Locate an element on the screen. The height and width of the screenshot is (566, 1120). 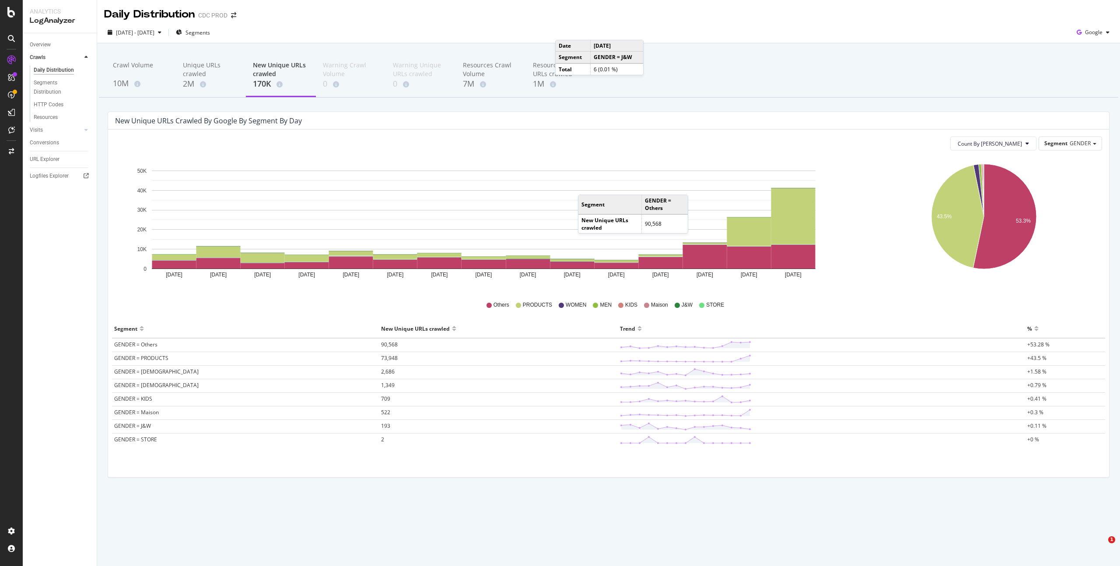
div: Trend is located at coordinates (627, 329).